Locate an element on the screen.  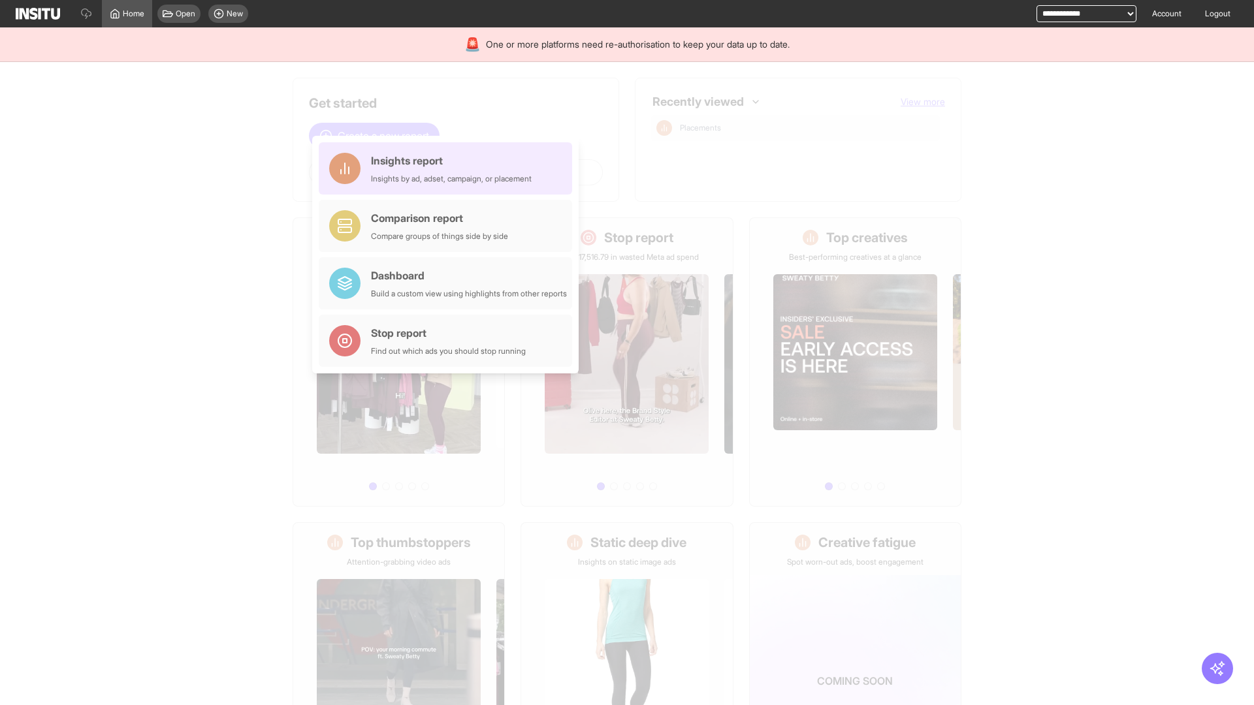
span: Open is located at coordinates (185, 14).